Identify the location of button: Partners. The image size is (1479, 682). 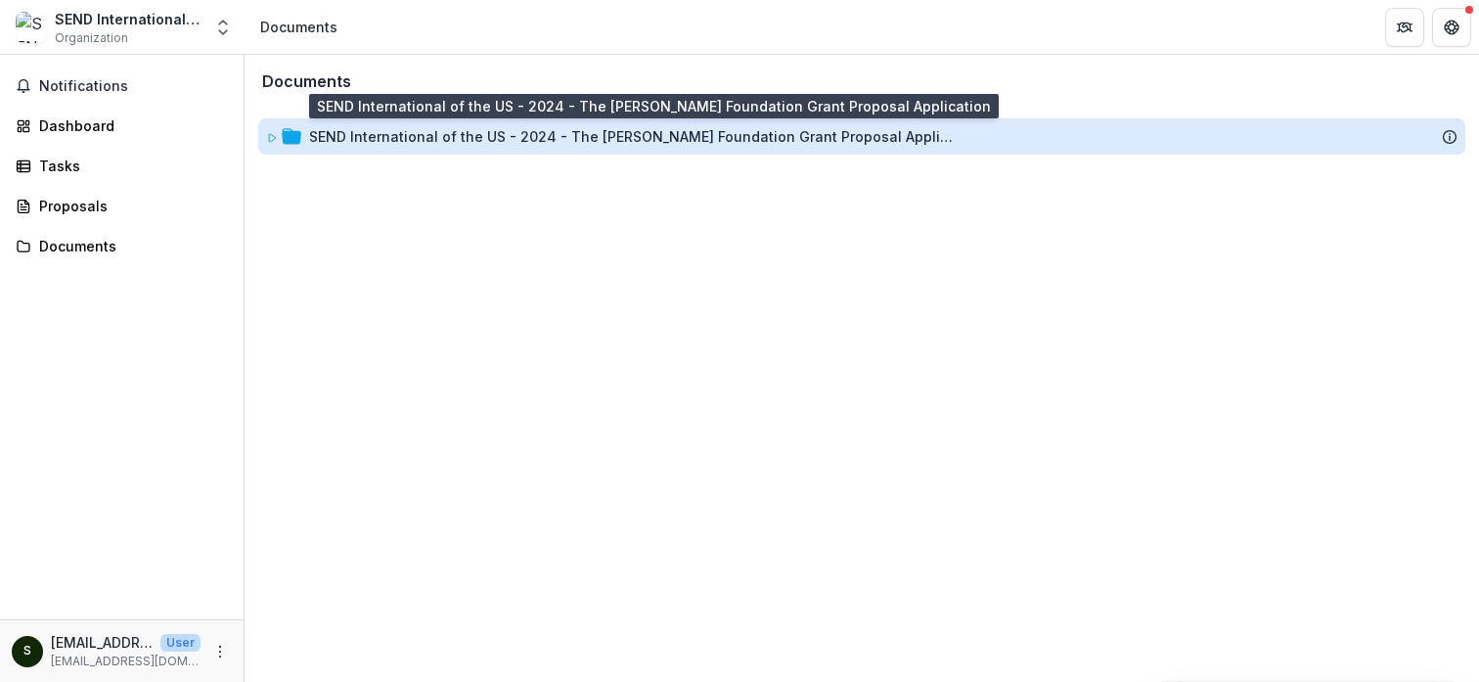
(1405, 27).